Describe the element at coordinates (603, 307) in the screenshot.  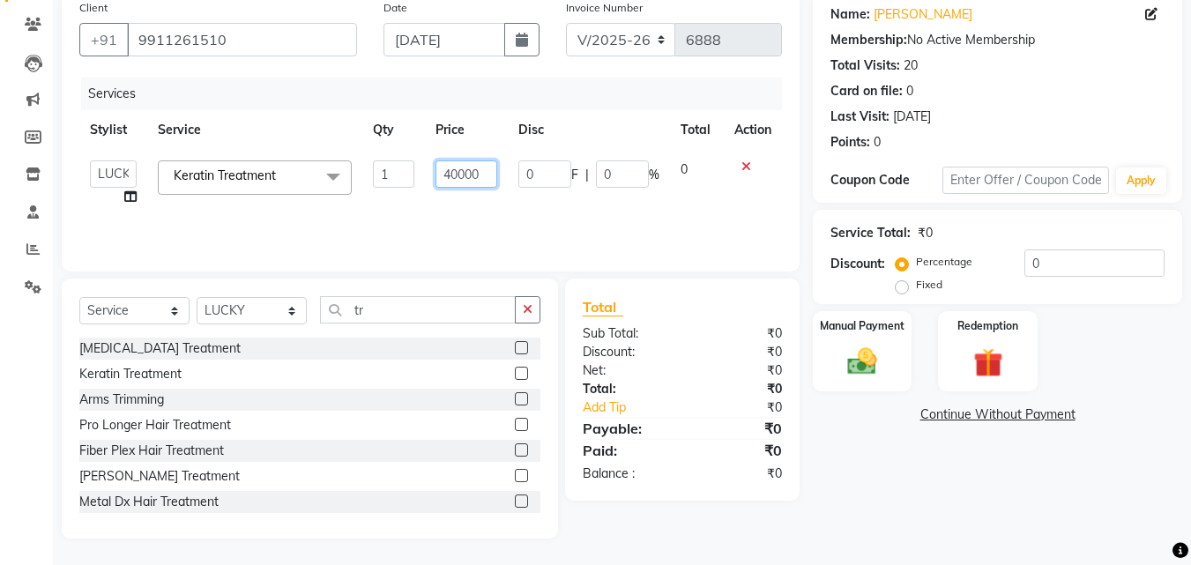
I see `span: Total` at that location.